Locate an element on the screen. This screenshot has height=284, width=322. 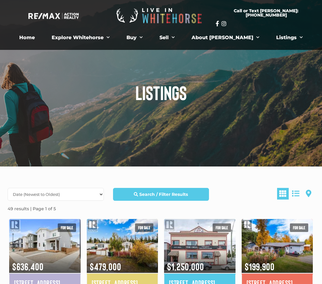
img: 89 SANDPIPER DRIVE, Whitehorse, Yukon is located at coordinates (123, 245).